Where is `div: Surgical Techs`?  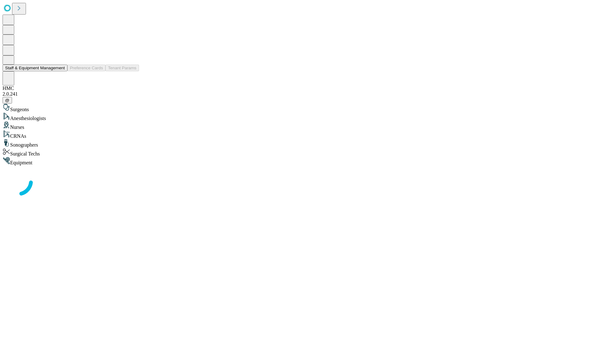
div: Surgical Techs is located at coordinates (304, 152).